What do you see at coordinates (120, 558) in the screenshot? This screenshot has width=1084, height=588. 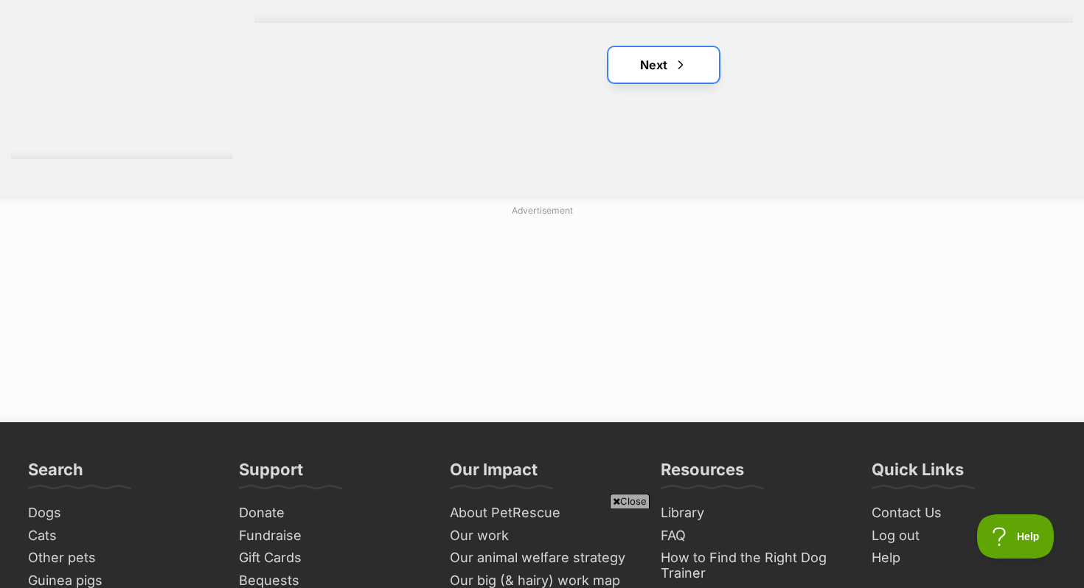 I see `a: Other pets` at bounding box center [120, 558].